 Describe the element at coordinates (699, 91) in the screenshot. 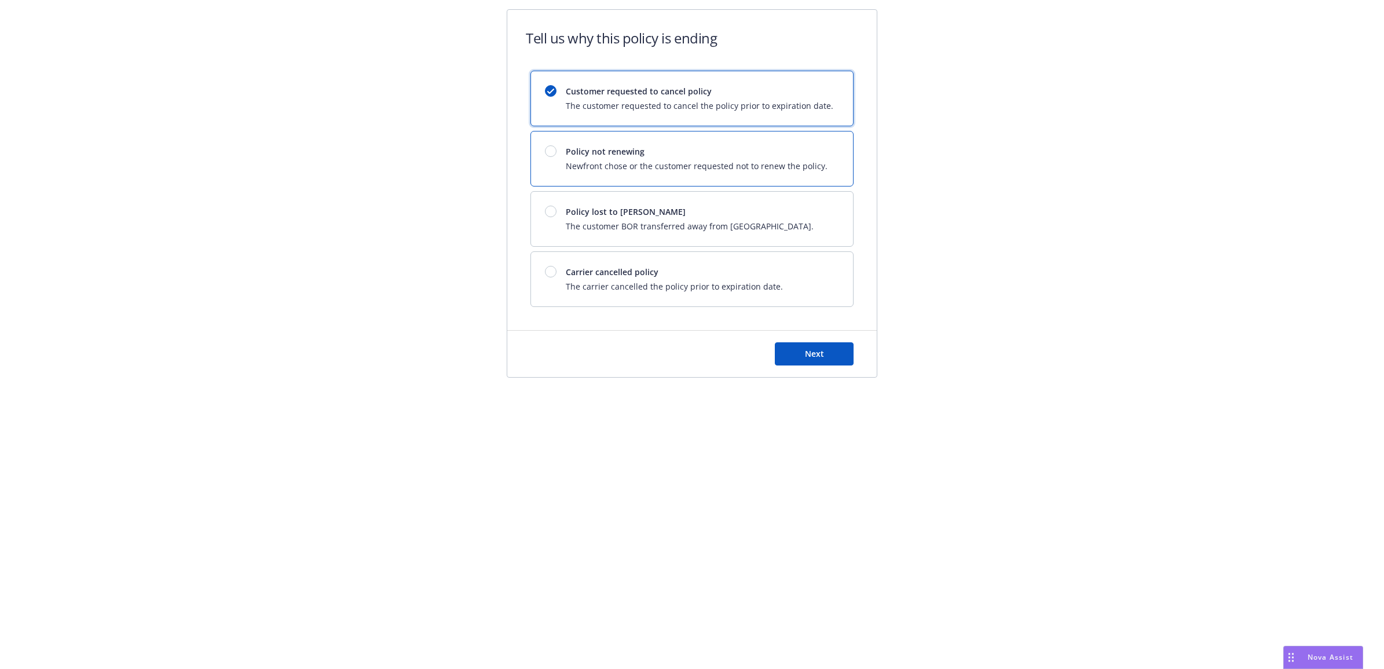

I see `span: Customer requested to cancel policy` at that location.